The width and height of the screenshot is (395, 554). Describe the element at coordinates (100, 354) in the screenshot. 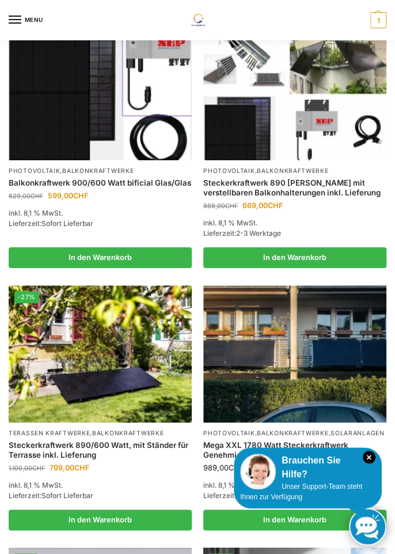

I see `a: -27%Steckerkraftwerk 890/600 Watt, mit Ständer für Terrasse inkl. Lieferung` at that location.